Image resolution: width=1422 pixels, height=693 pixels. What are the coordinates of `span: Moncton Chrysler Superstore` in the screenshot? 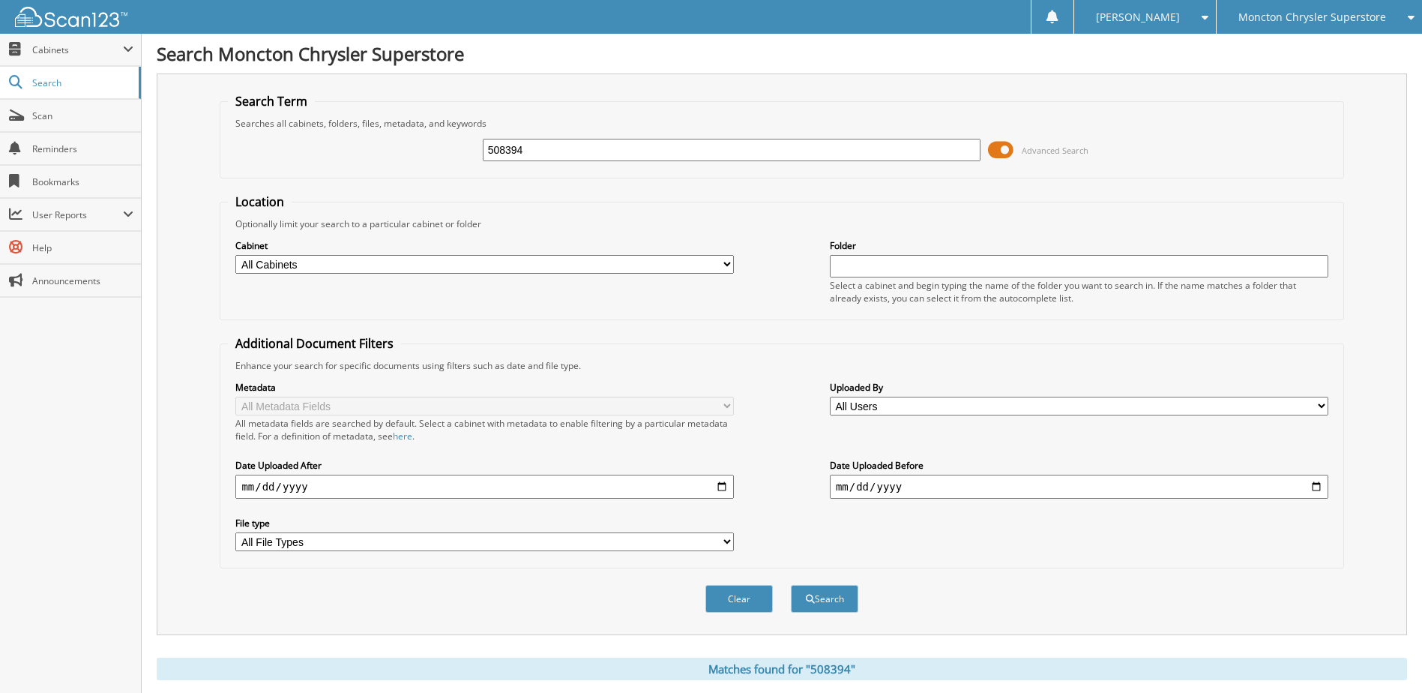 It's located at (1312, 17).